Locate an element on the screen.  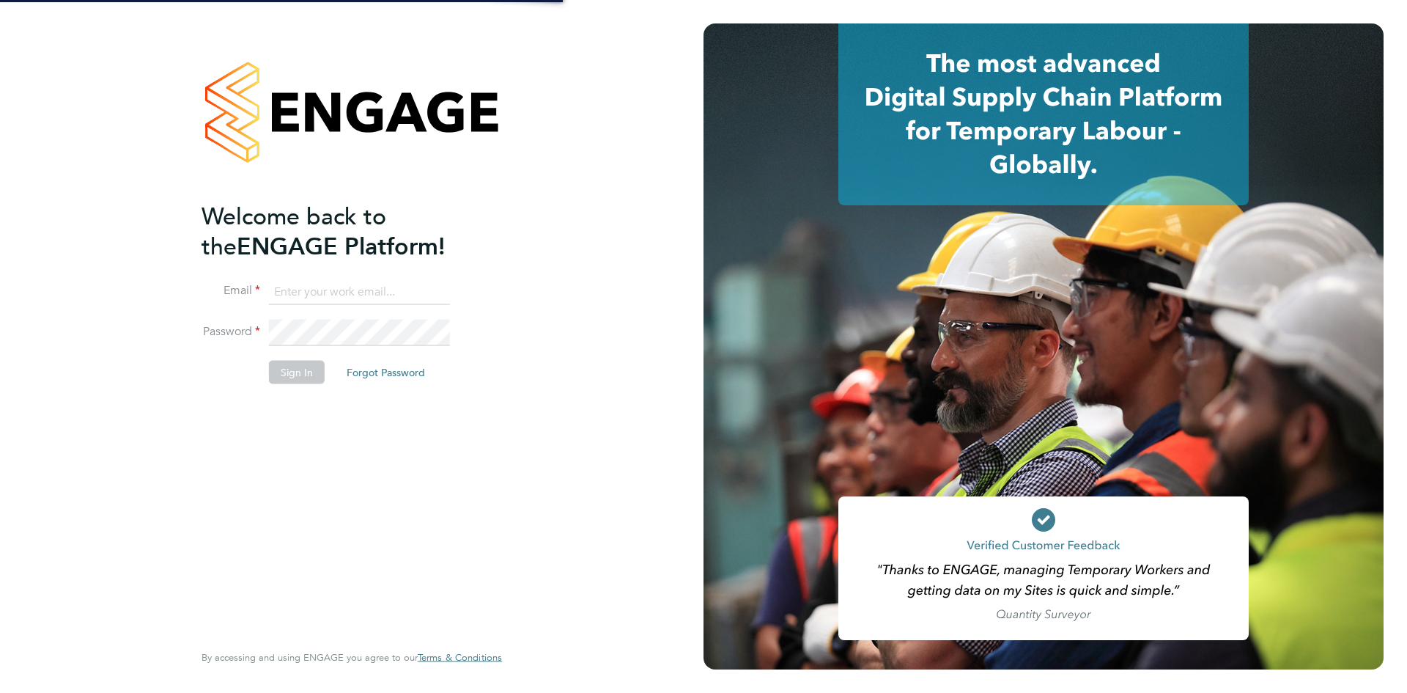
span: By accessing and using ENGAGE you agree to our is located at coordinates (352, 657).